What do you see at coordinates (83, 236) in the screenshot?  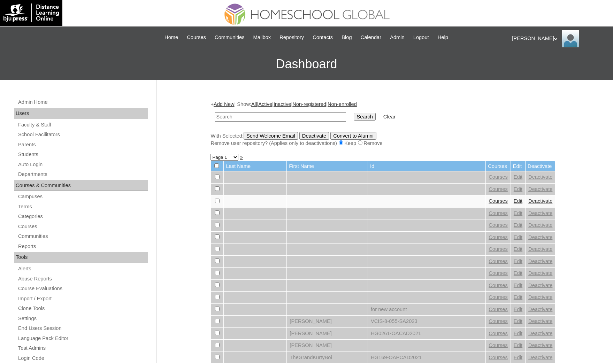 I see `a: Communities` at bounding box center [83, 236].